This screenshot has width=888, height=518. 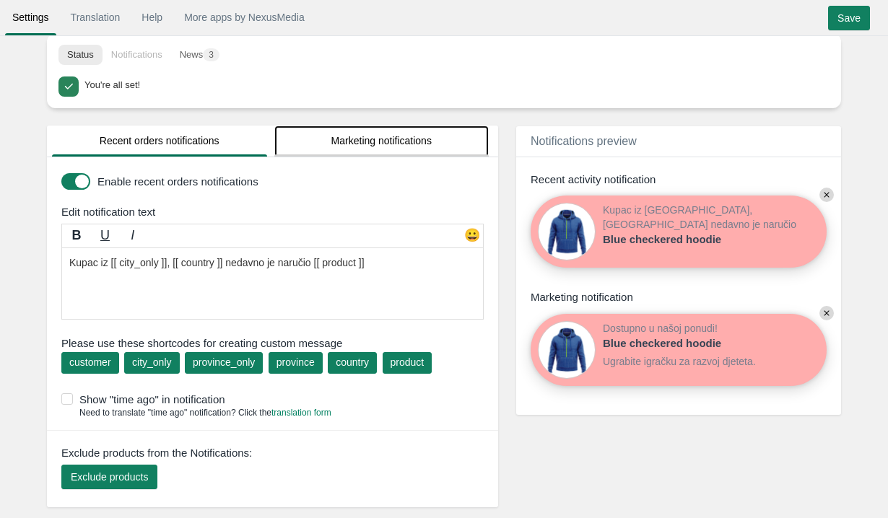 What do you see at coordinates (455, 84) in the screenshot?
I see `div: You're all set!` at bounding box center [455, 84].